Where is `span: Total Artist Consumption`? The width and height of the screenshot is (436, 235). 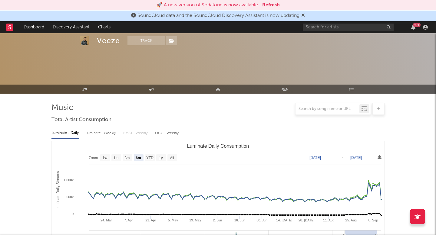 span: Total Artist Consumption is located at coordinates (81, 120).